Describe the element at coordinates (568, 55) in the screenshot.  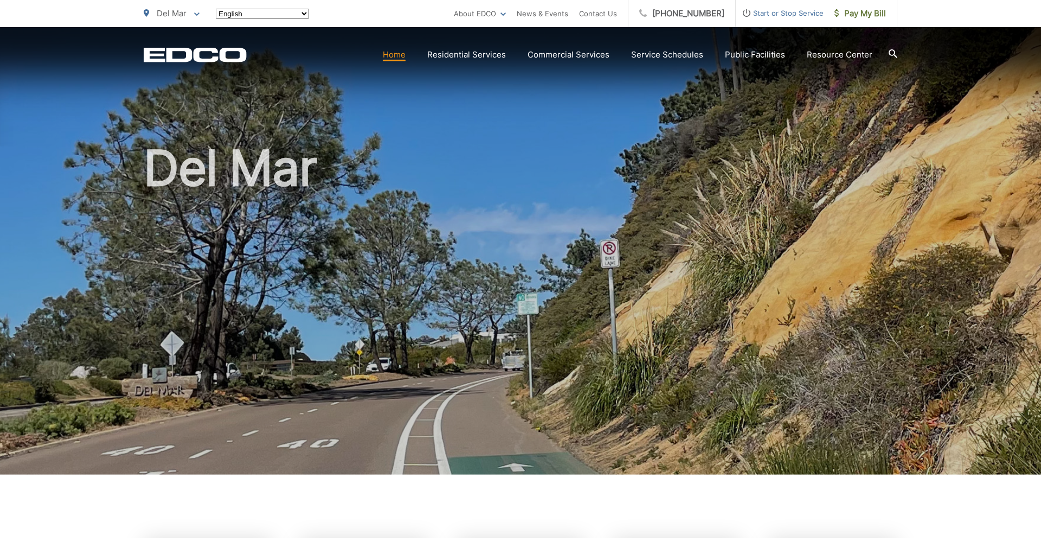
I see `a: Commercial Services` at that location.